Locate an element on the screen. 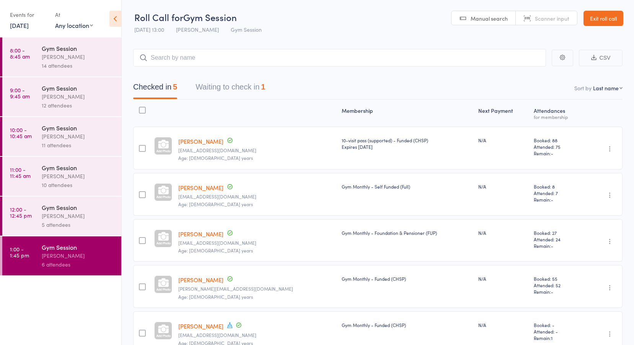  div: for membership is located at coordinates (558, 117).